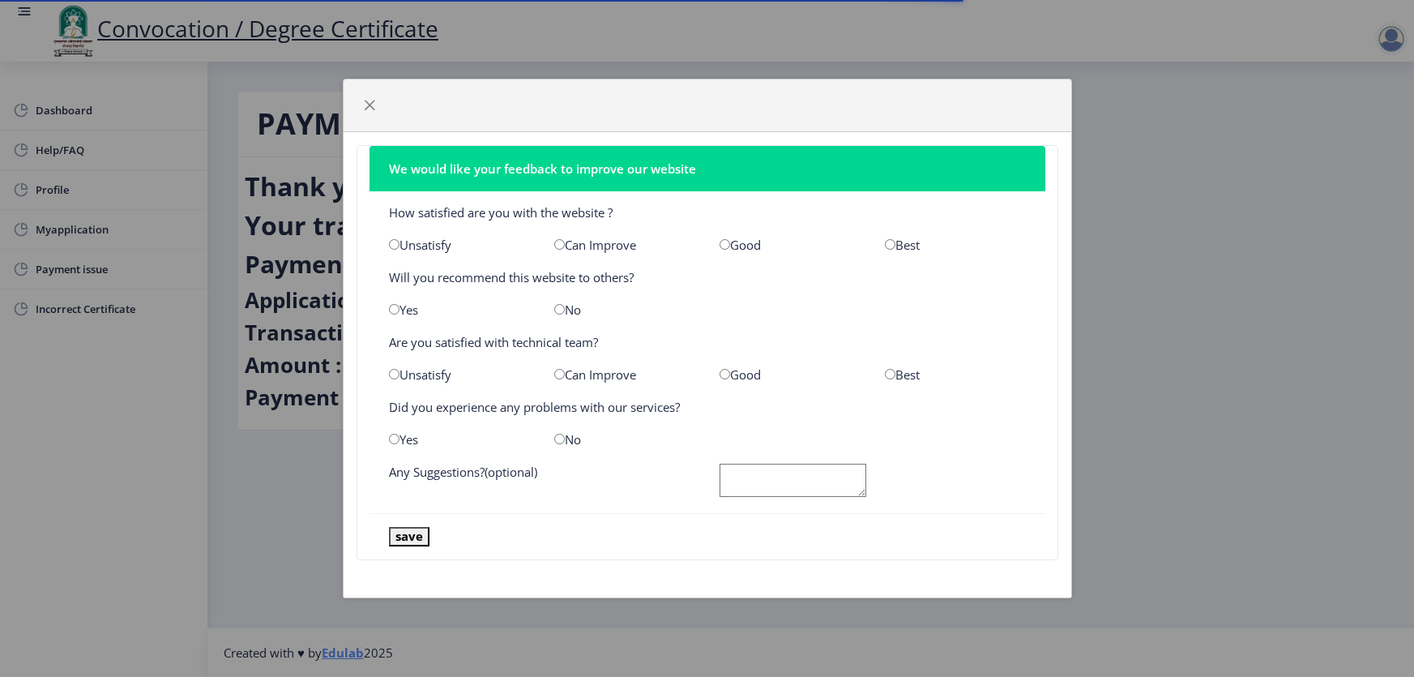  What do you see at coordinates (708, 212) in the screenshot?
I see `div: How satisfied are you with the website ?` at bounding box center [708, 212].